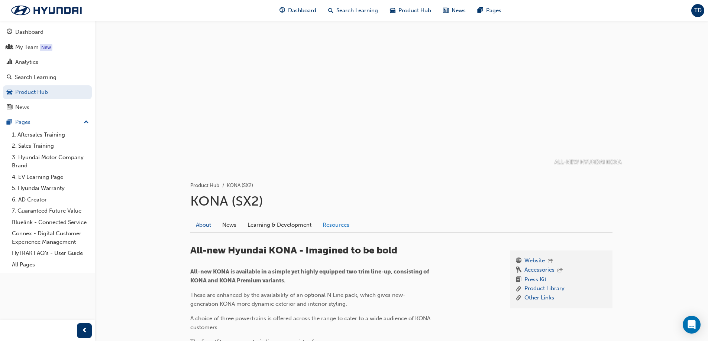 This screenshot has height=341, width=708. Describe the element at coordinates (27, 47) in the screenshot. I see `div: My Team` at that location.